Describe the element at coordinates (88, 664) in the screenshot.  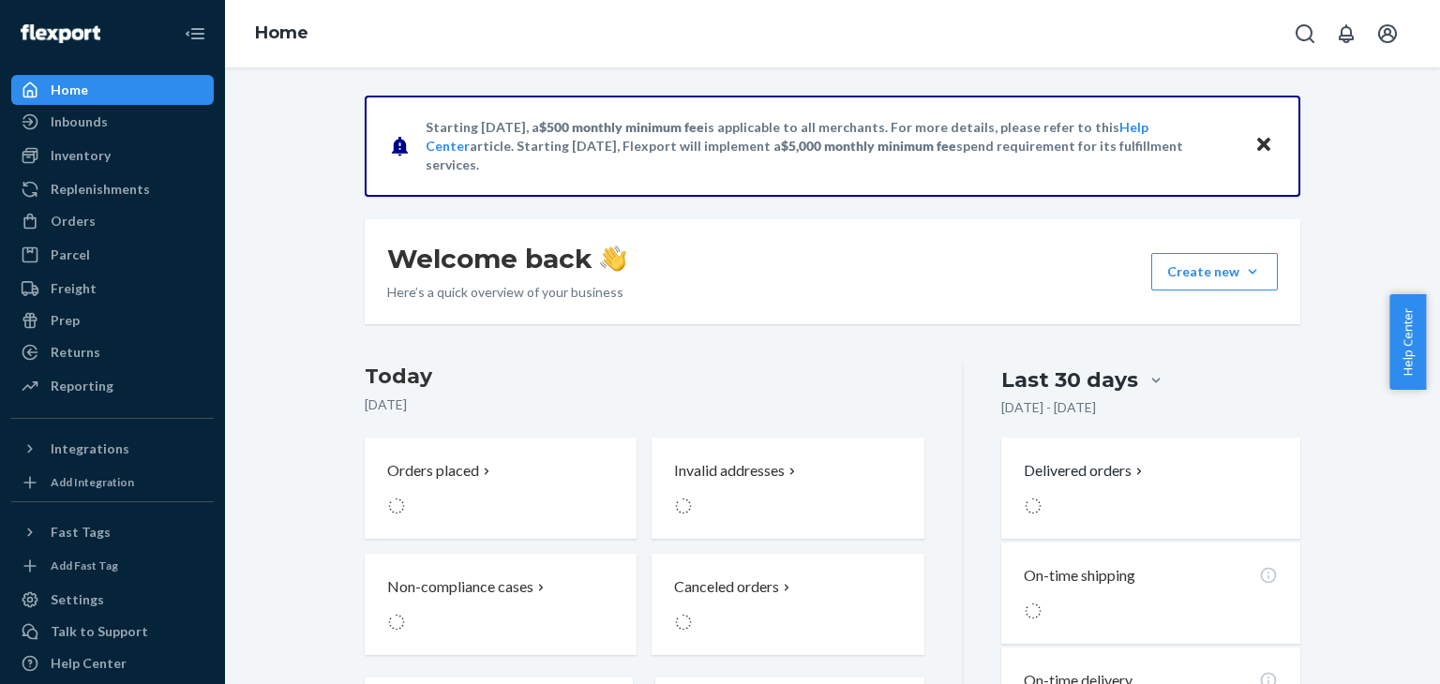
I see `div: Help Center` at that location.